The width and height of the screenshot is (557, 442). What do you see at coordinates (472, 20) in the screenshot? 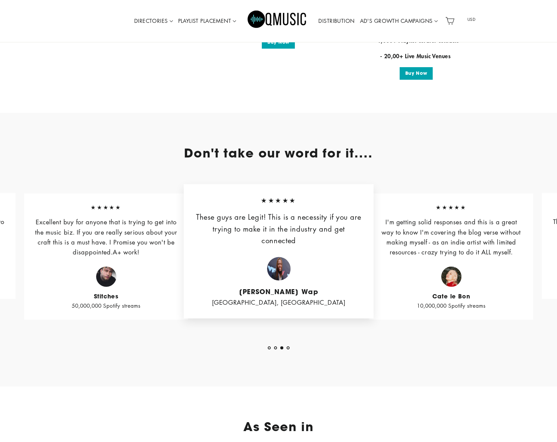
I see `span: USD` at bounding box center [472, 20].